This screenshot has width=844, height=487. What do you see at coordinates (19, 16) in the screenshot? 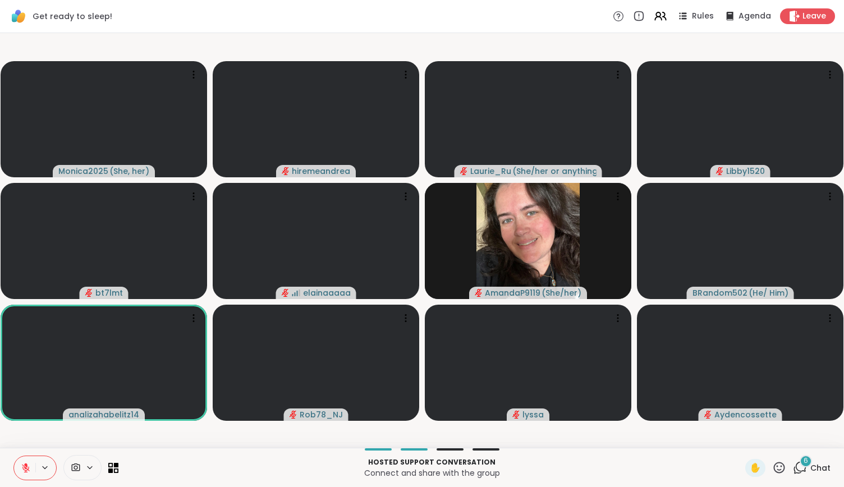
I see `img: ShareWell Logomark` at bounding box center [19, 16].